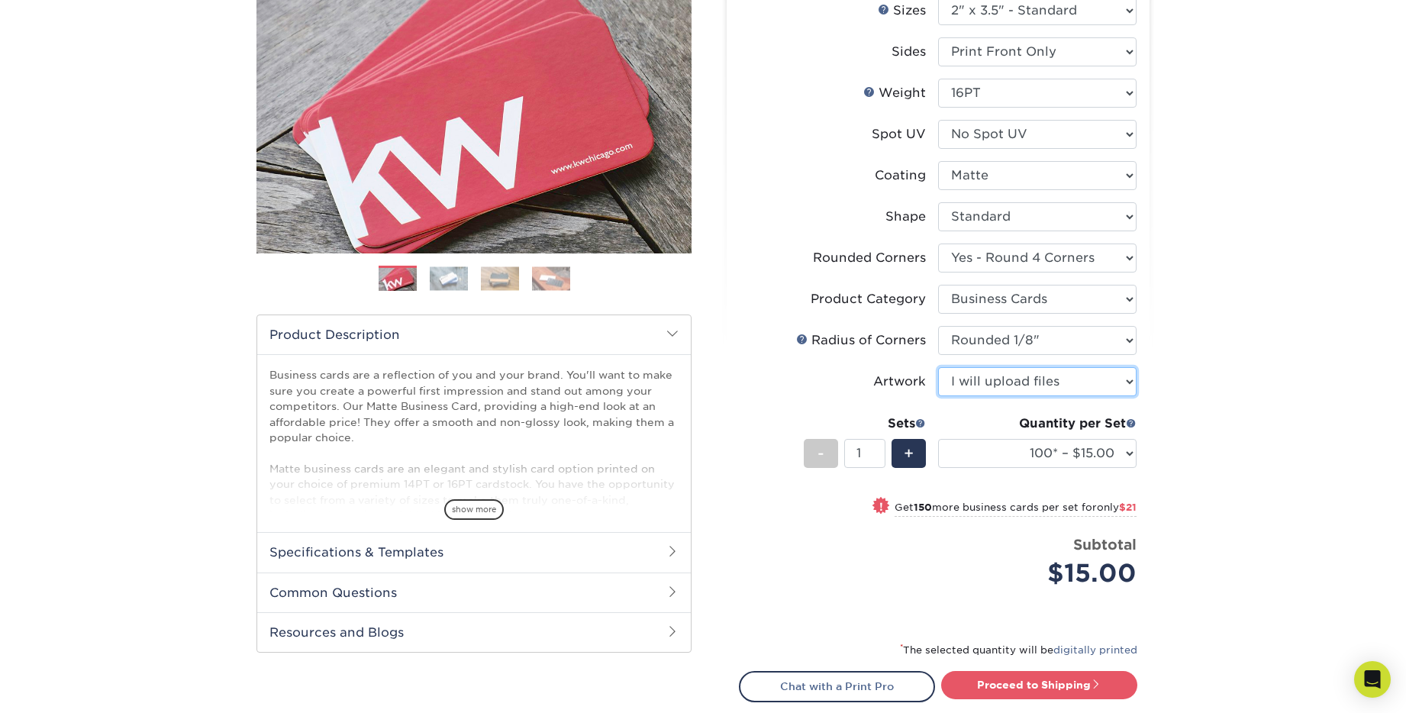 The image size is (1406, 713). I want to click on img: Business Cards 01, so click(398, 279).